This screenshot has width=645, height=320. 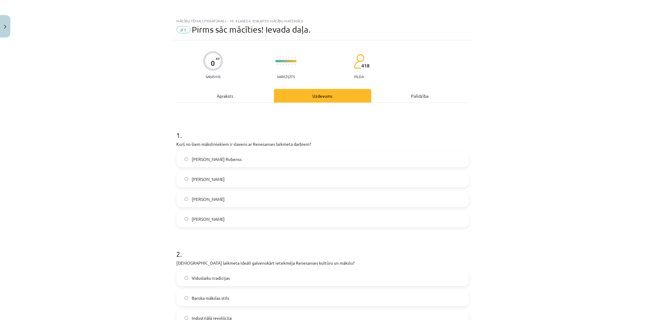 I want to click on input: Viduslaiku tradīcijas, so click(x=186, y=278).